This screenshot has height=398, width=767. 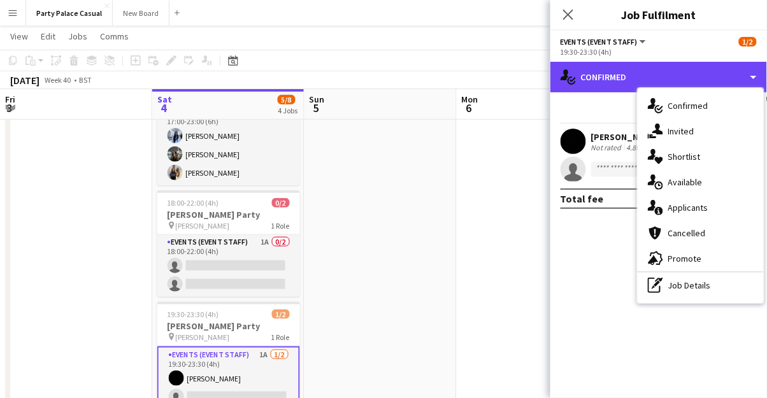 What do you see at coordinates (48, 36) in the screenshot?
I see `a: Edit` at bounding box center [48, 36].